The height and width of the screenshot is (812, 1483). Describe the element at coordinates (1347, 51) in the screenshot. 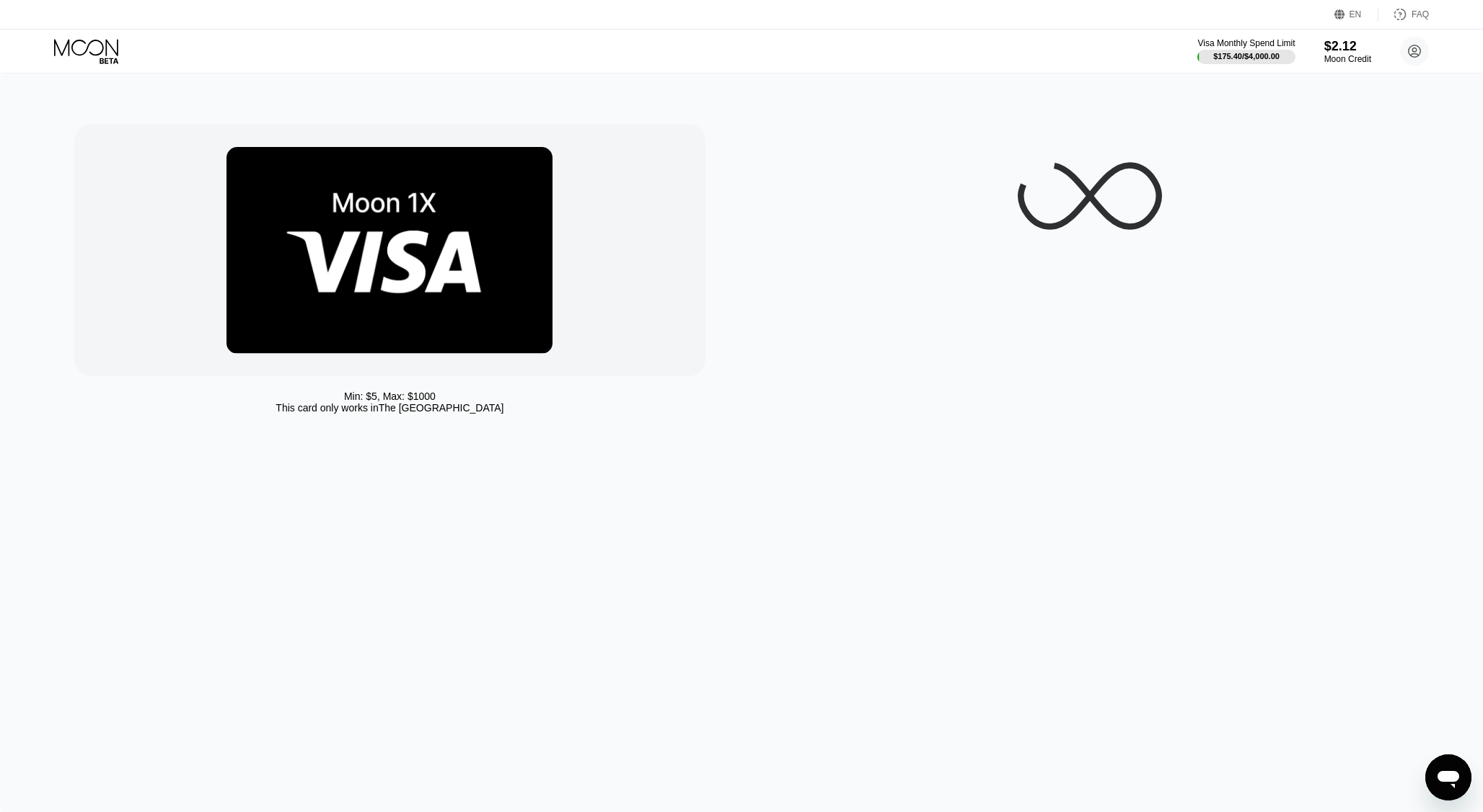

I see `div: $2.12Moon Credit` at that location.